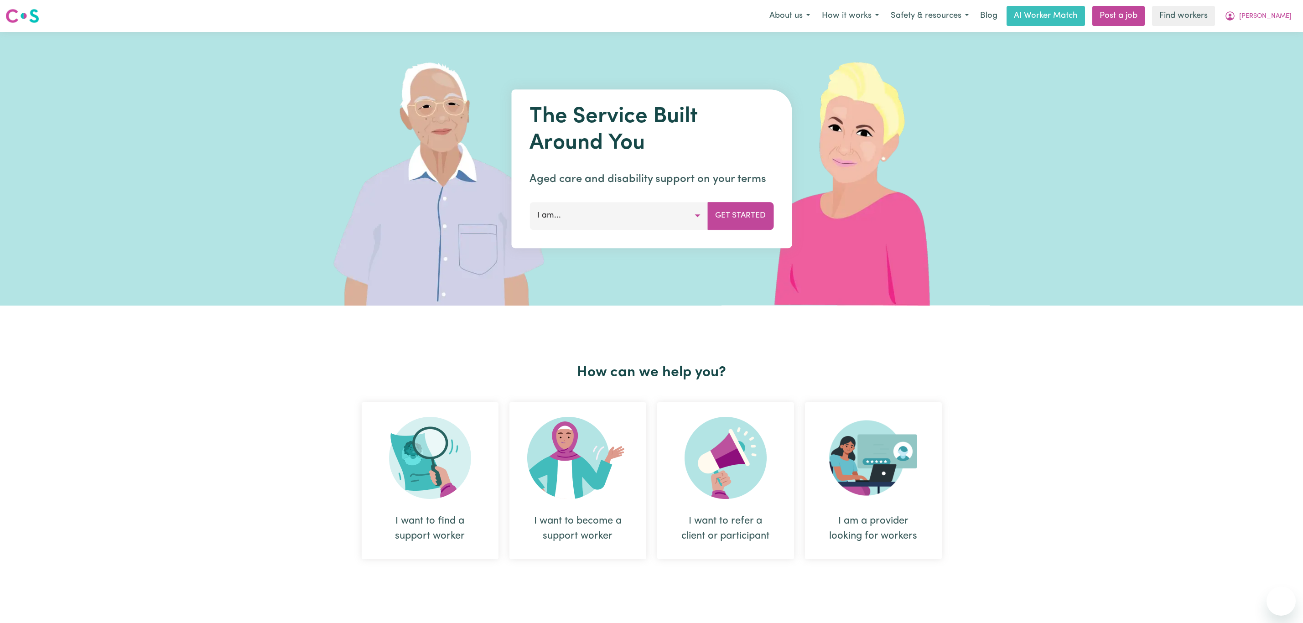  I want to click on button: I am..., so click(619, 216).